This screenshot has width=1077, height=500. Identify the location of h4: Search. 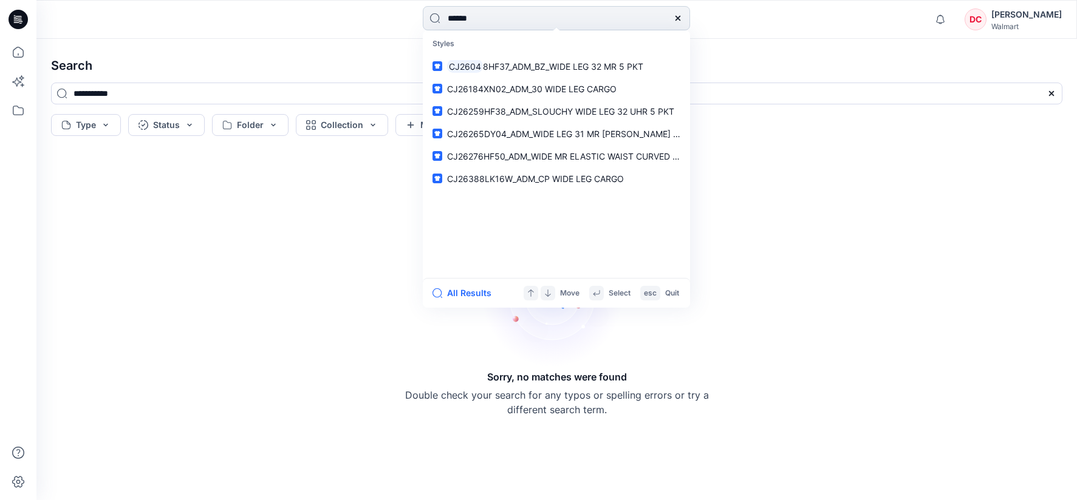
(556, 66).